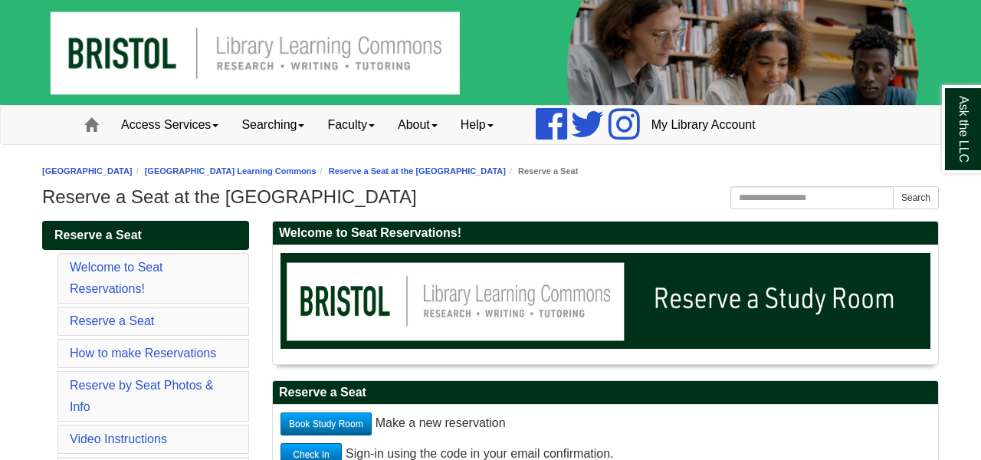 This screenshot has width=981, height=460. What do you see at coordinates (351, 125) in the screenshot?
I see `a: Faculty` at bounding box center [351, 125].